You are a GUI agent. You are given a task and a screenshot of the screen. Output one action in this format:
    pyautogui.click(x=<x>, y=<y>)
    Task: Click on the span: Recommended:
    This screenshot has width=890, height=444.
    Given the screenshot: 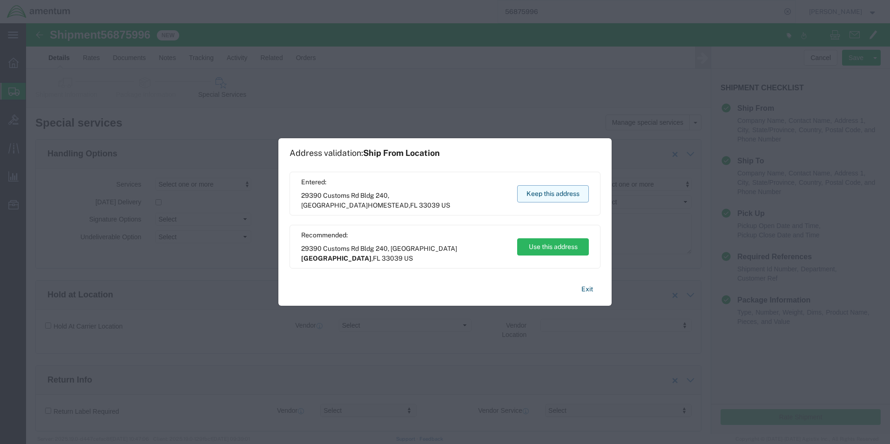 What is the action you would take?
    pyautogui.click(x=404, y=235)
    